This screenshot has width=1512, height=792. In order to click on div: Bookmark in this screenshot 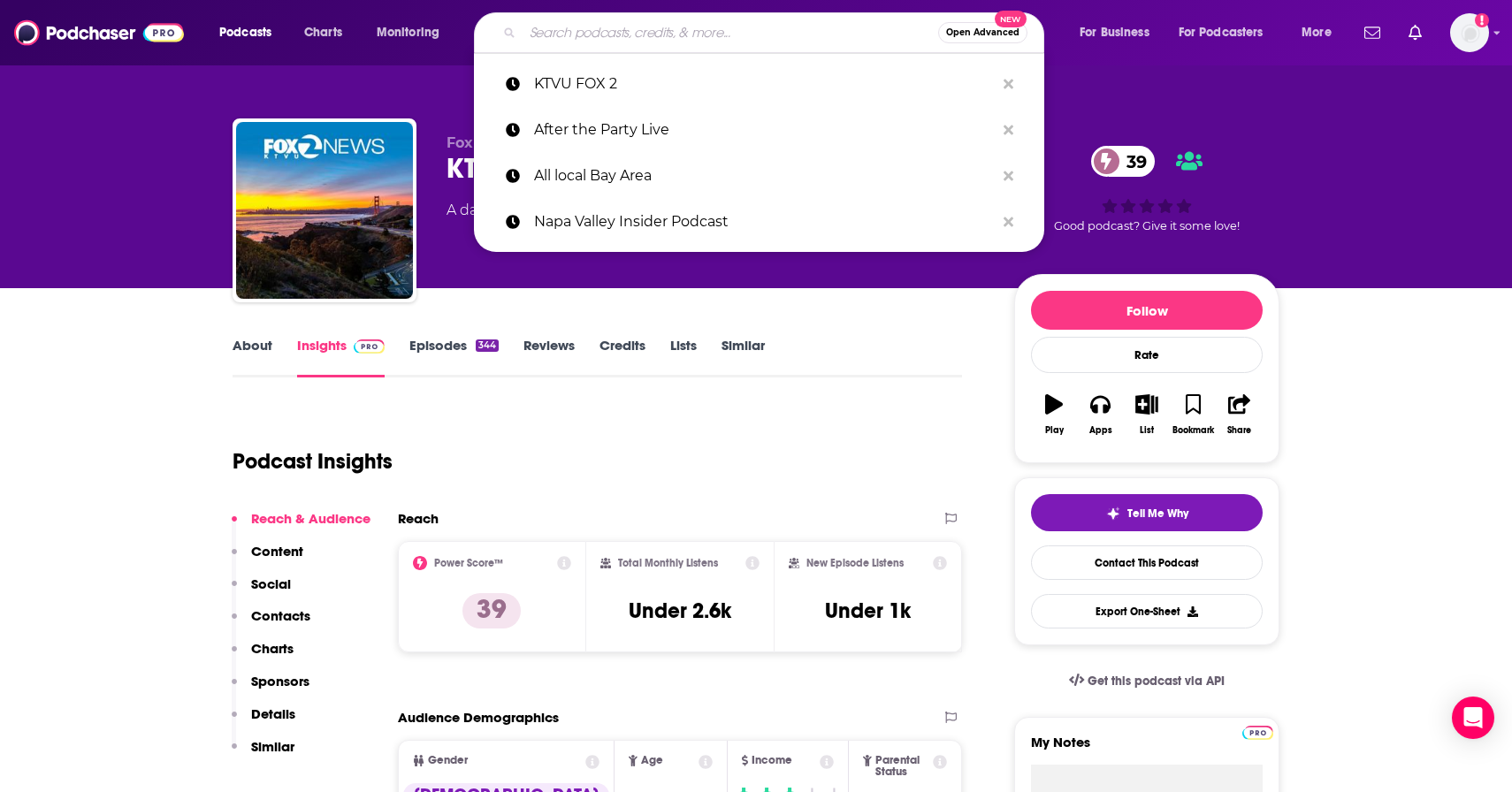, I will do `click(1193, 431)`.